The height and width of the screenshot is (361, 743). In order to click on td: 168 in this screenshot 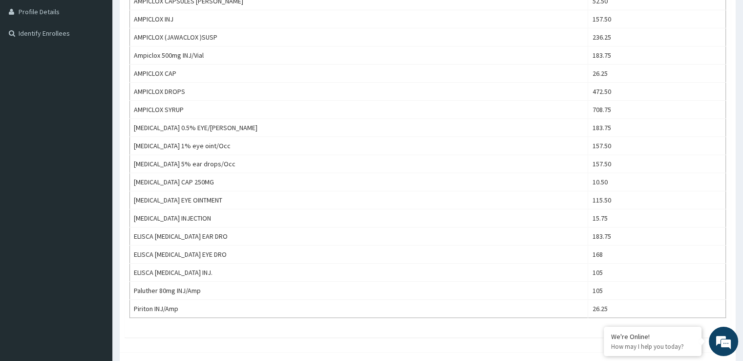, I will do `click(657, 254)`.